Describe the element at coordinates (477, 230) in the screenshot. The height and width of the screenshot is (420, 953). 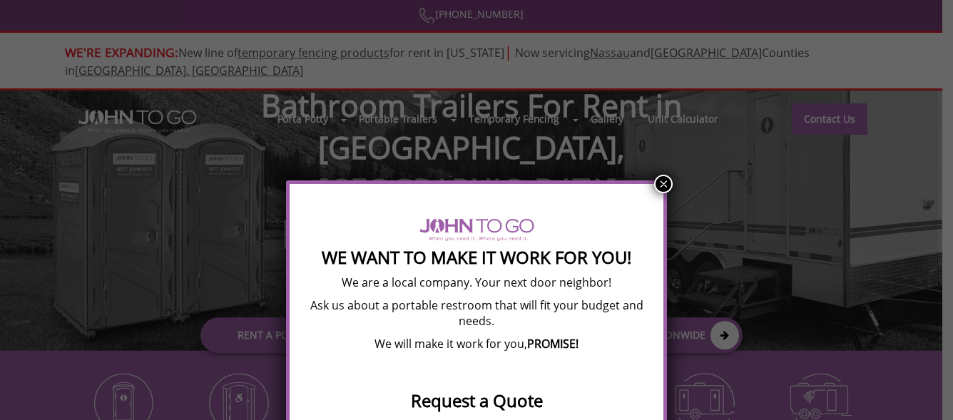
I see `img: logo of viptogo` at that location.